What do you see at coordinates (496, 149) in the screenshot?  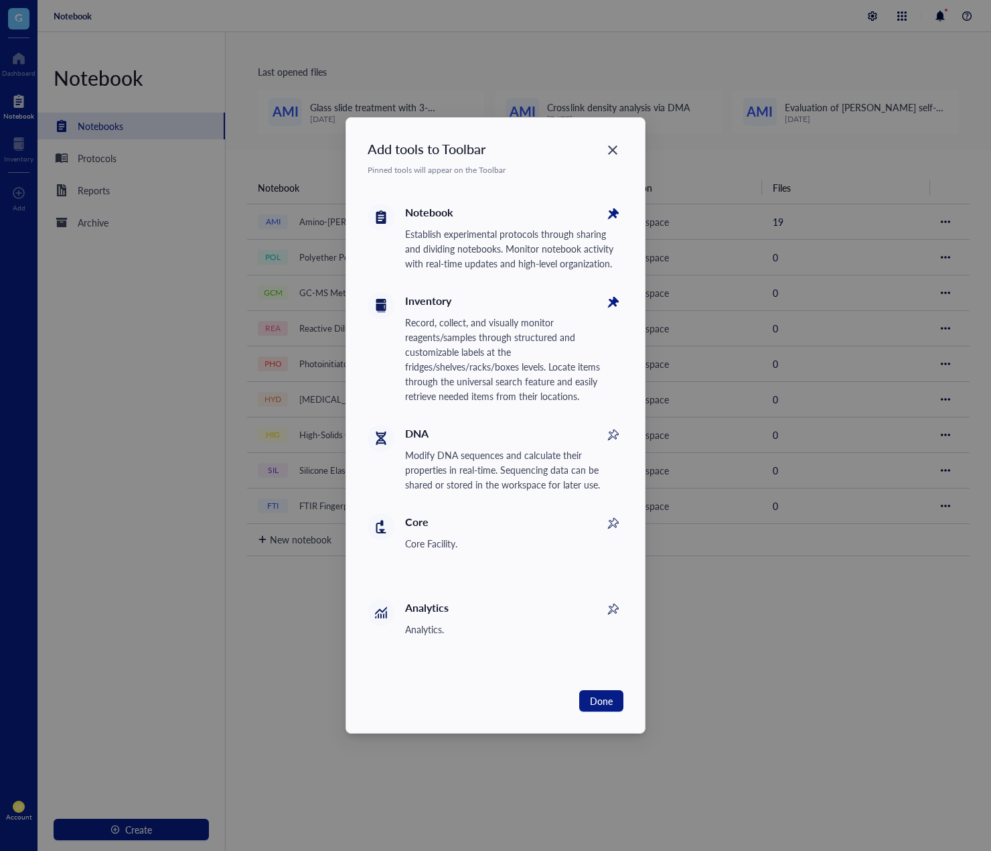 I see `div: Add tools to Toolbar` at bounding box center [496, 149].